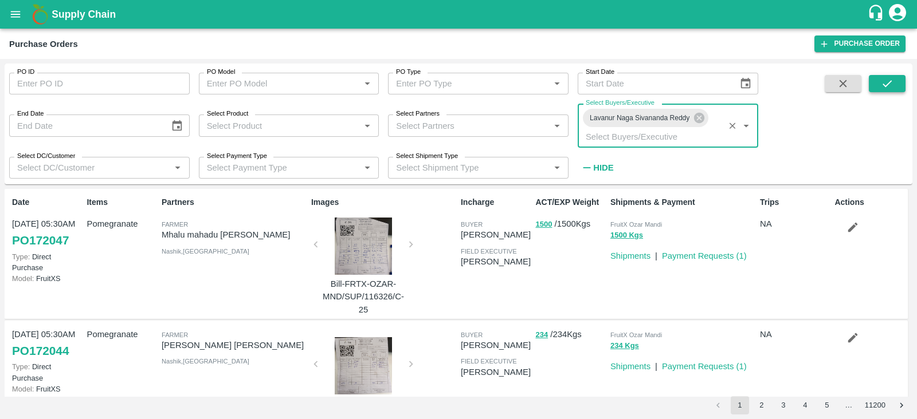  What do you see at coordinates (496, 202) in the screenshot?
I see `p: Incharge` at bounding box center [496, 202].